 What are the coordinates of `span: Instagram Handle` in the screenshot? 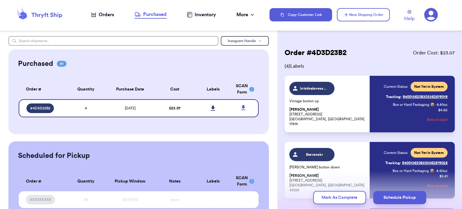 It's located at (242, 41).